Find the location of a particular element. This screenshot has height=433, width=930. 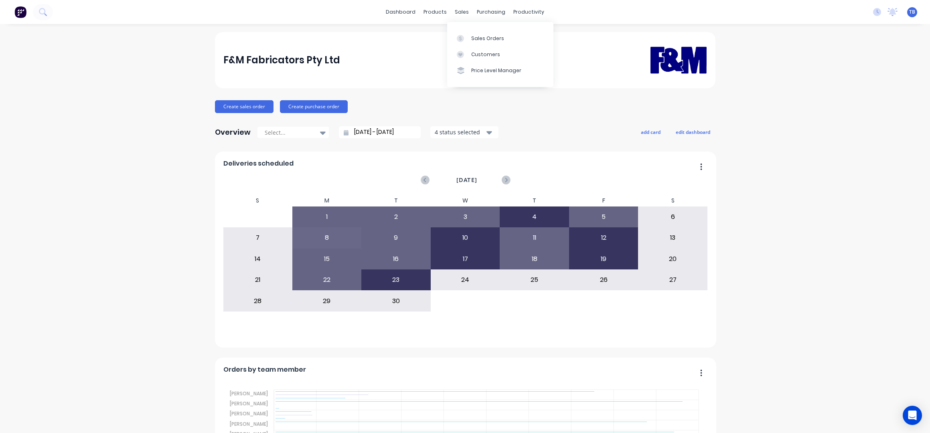

a: dashboard is located at coordinates (401, 12).